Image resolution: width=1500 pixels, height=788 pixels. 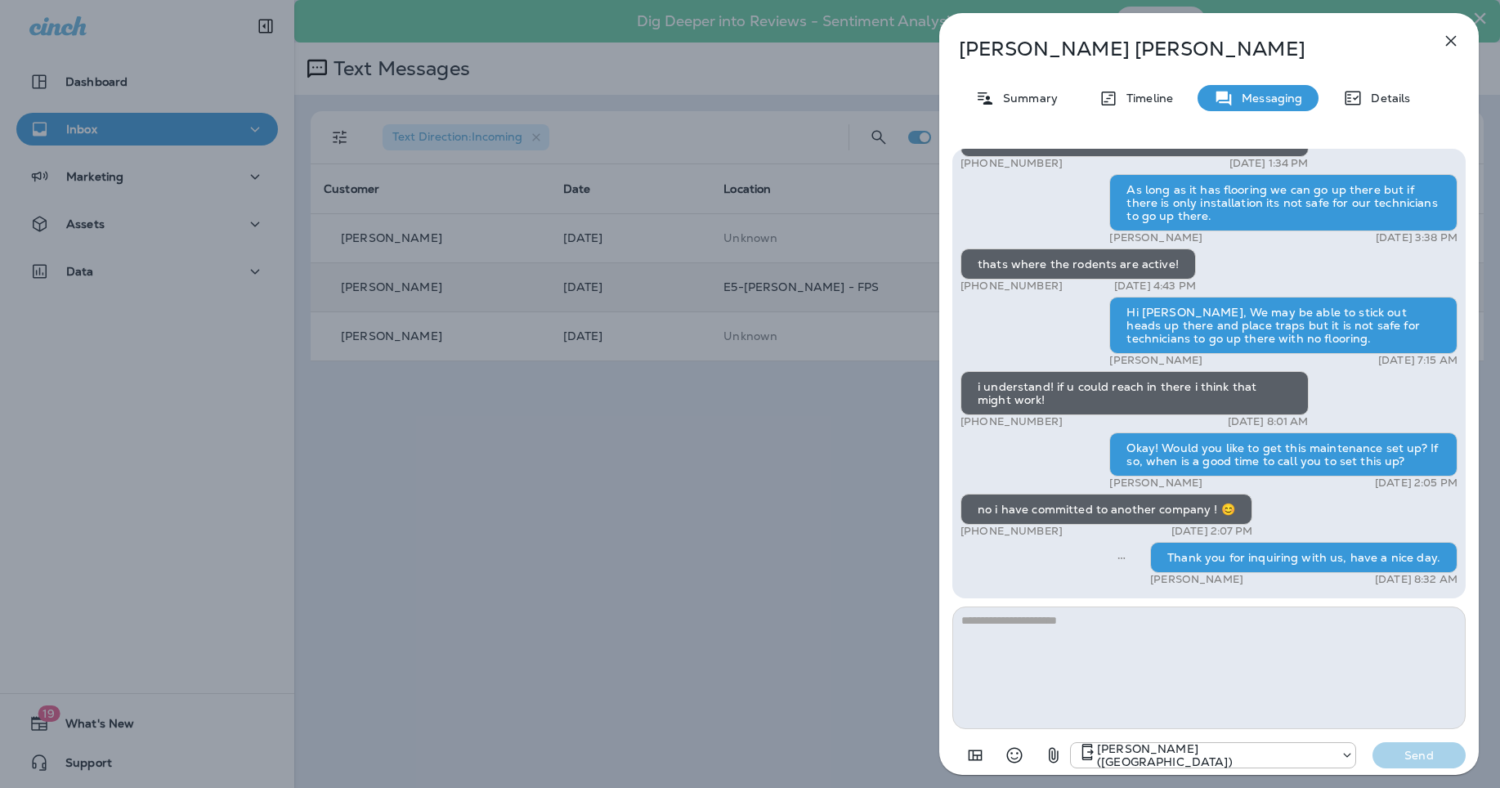 What do you see at coordinates (1387, 98) in the screenshot?
I see `p: Details` at bounding box center [1387, 98].